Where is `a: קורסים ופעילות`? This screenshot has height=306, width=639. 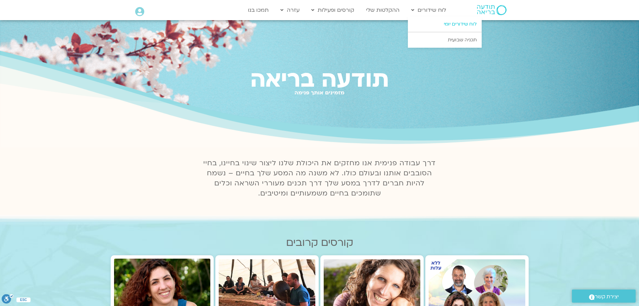
a: קורסים ופעילות is located at coordinates (333, 10).